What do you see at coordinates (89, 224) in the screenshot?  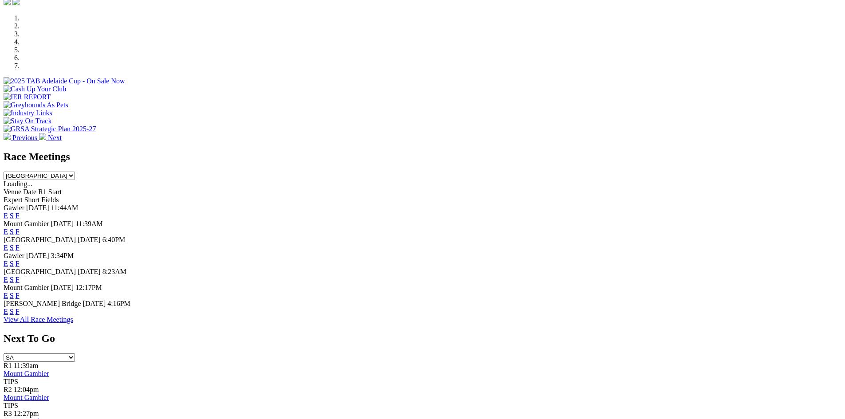 I see `span: 11:39AM` at bounding box center [89, 224].